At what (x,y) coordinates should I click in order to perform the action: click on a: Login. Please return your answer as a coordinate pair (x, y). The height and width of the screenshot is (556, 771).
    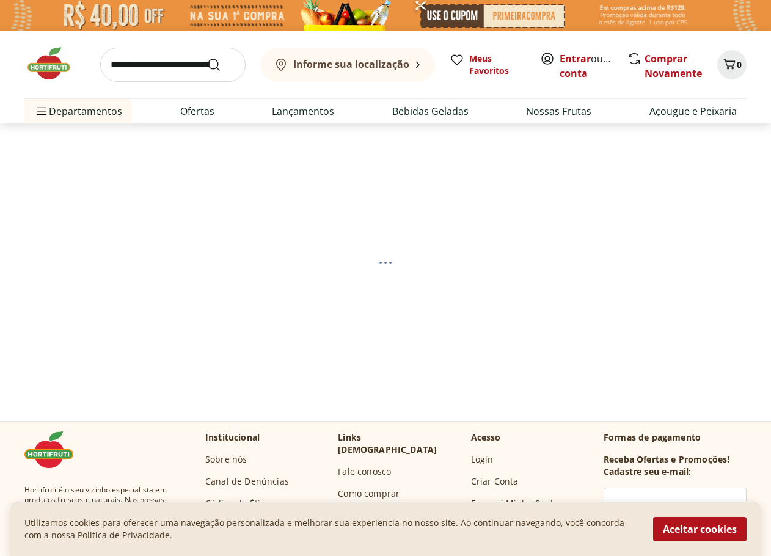
    Looking at the image, I should click on (482, 460).